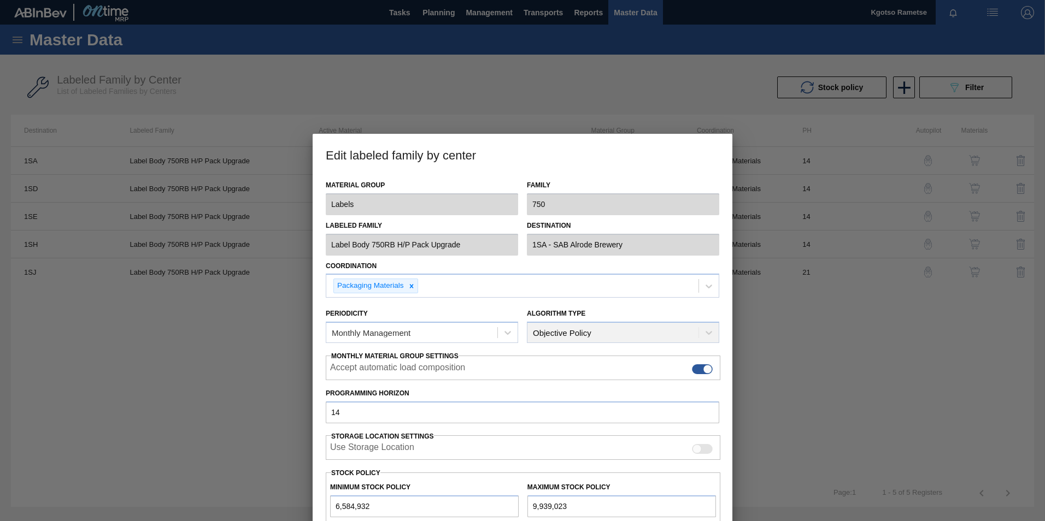 This screenshot has width=1045, height=521. I want to click on label: Maximum Stock Policy, so click(569, 487).